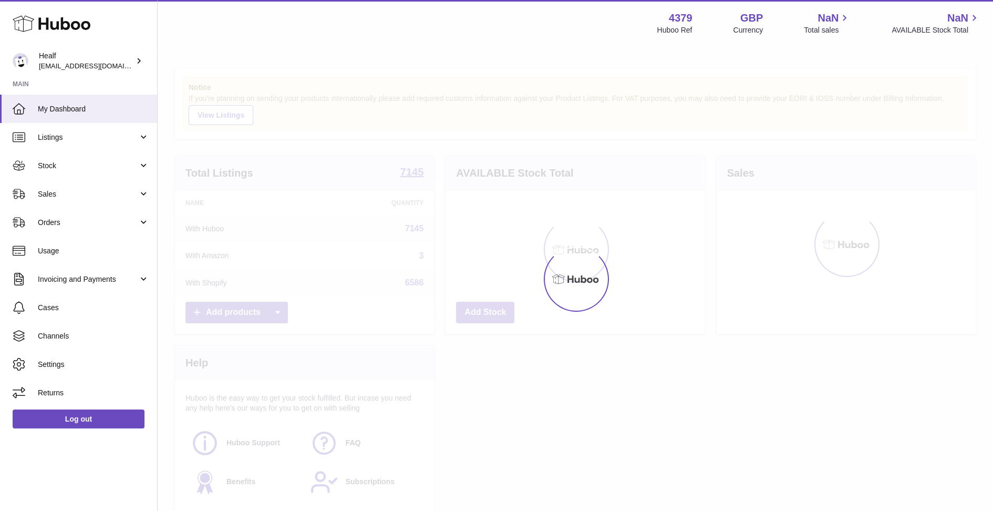  What do you see at coordinates (88, 166) in the screenshot?
I see `span: Stock` at bounding box center [88, 166].